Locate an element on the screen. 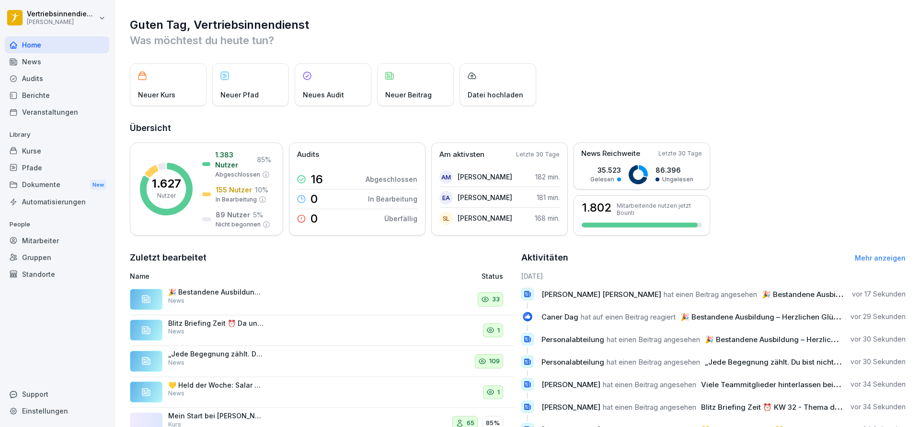 The image size is (920, 427). a: Home is located at coordinates (57, 45).